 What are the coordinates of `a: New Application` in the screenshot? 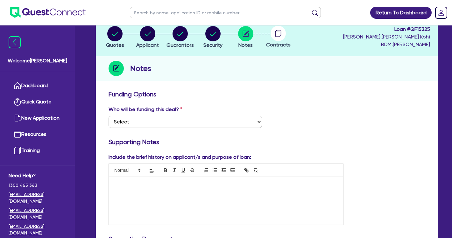 It's located at (37, 118).